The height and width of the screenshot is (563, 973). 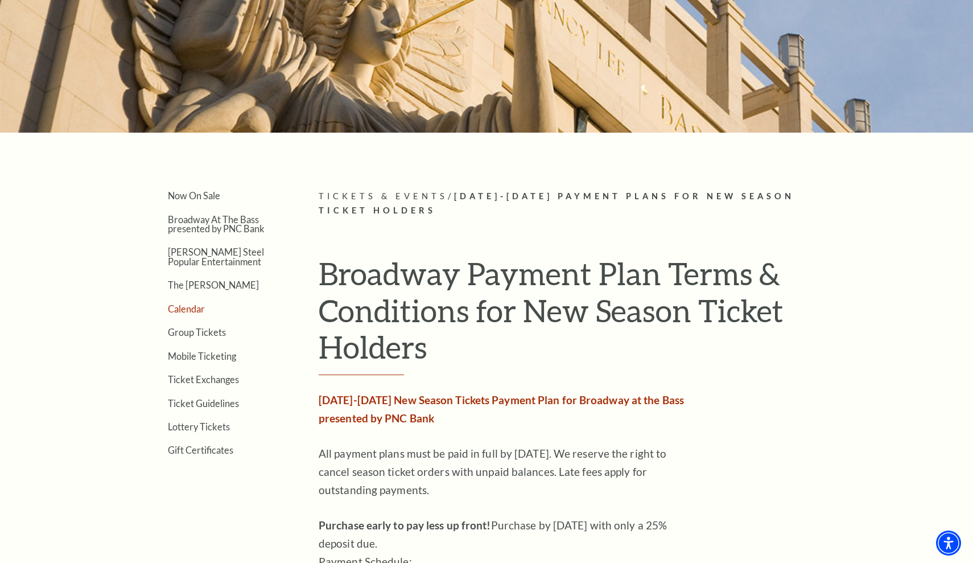 What do you see at coordinates (579, 315) in the screenshot?
I see `h1: Broadway Payment Plan Terms & Conditions for New Season Ticket Holders` at bounding box center [579, 315].